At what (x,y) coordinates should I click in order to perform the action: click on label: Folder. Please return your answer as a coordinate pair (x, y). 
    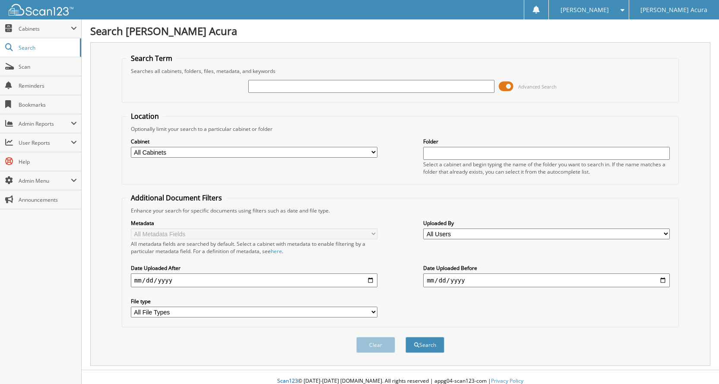
    Looking at the image, I should click on (546, 141).